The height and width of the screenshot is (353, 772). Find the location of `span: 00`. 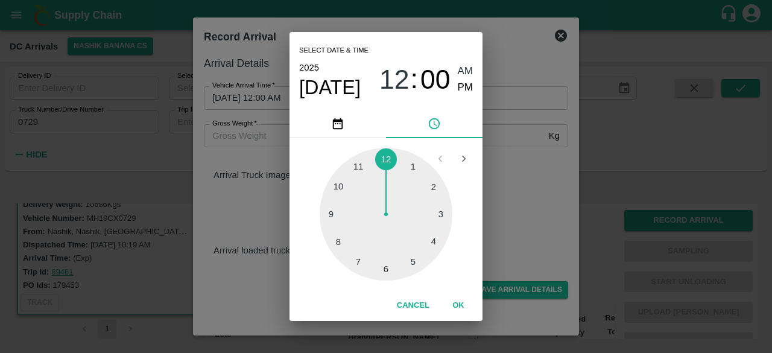

span: 00 is located at coordinates (436, 80).